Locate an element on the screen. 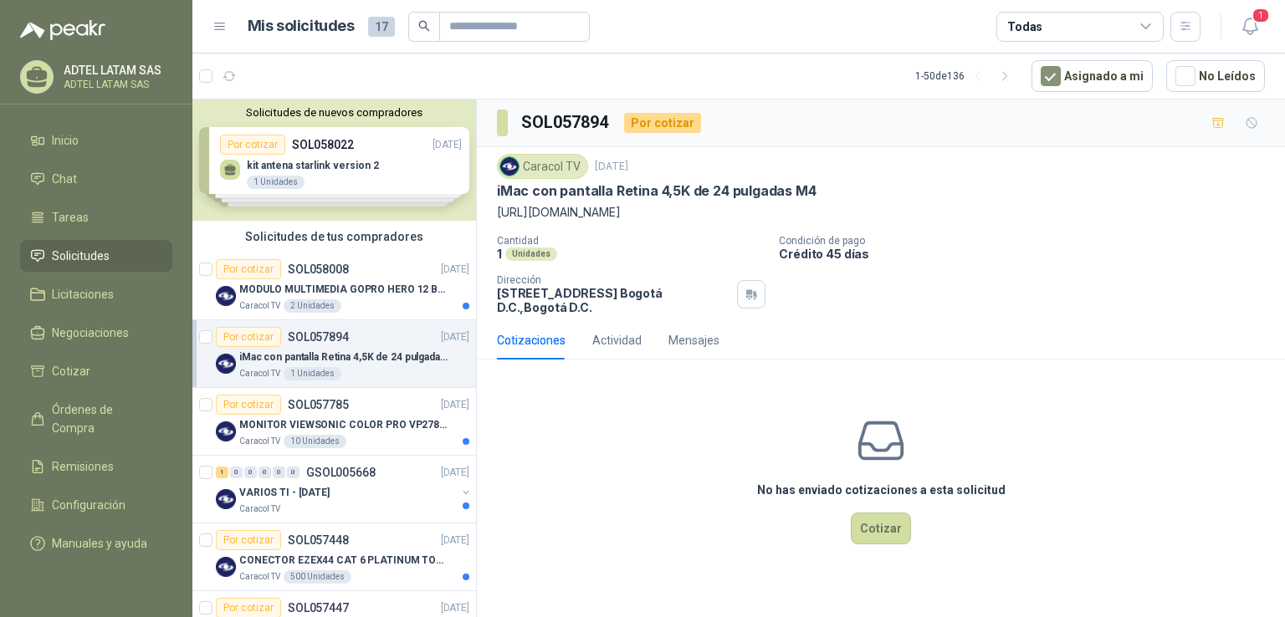 The image size is (1285, 617). button: Cotizar is located at coordinates (881, 529).